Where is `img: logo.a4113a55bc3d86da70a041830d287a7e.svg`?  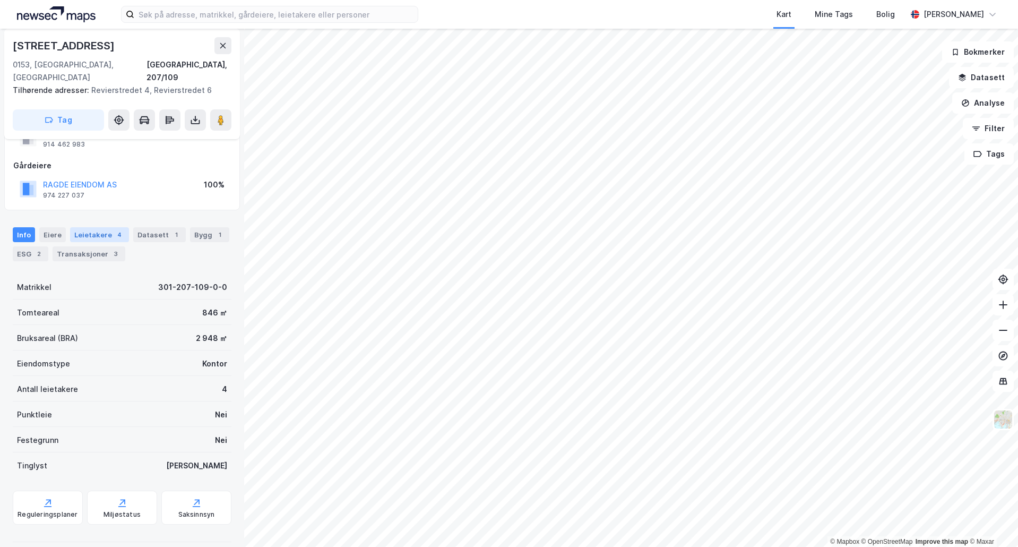 img: logo.a4113a55bc3d86da70a041830d287a7e.svg is located at coordinates (56, 14).